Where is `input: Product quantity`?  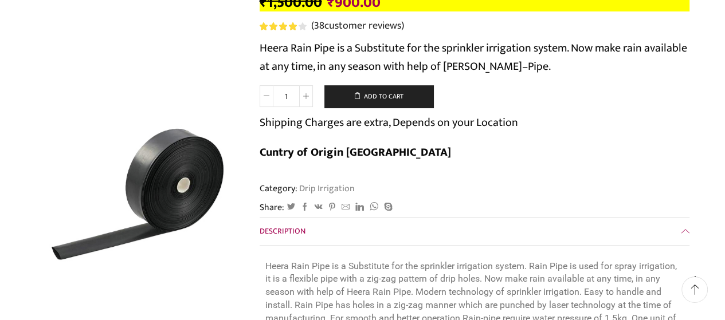 input: Product quantity is located at coordinates (286, 96).